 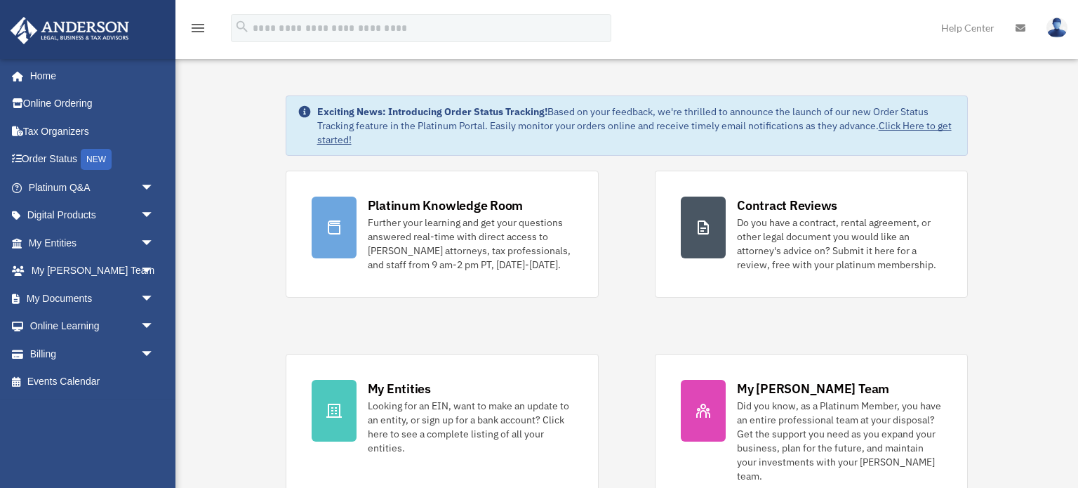 I want to click on div: My Entities, so click(x=399, y=388).